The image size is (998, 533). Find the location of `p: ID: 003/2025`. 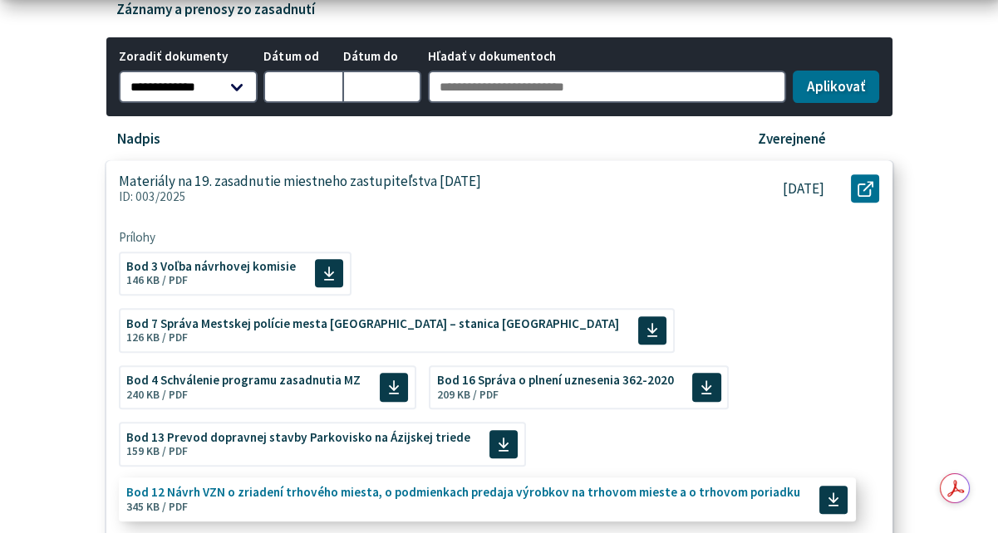

p: ID: 003/2025 is located at coordinates (412, 197).